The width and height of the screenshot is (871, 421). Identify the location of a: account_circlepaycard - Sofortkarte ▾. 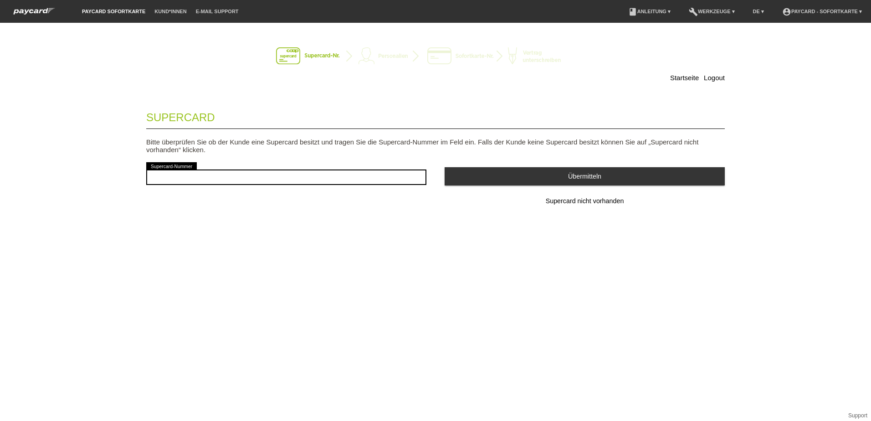
(822, 11).